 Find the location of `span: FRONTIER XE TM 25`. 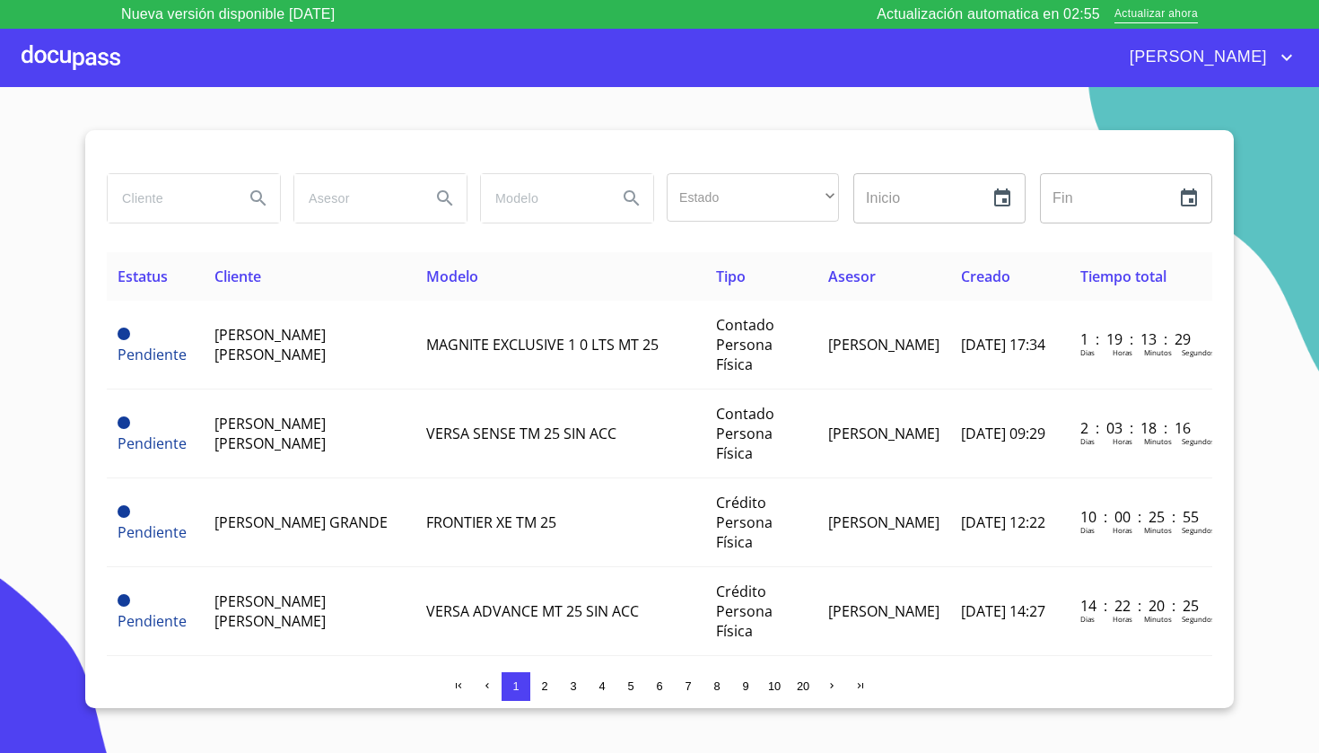

span: FRONTIER XE TM 25 is located at coordinates (491, 522).